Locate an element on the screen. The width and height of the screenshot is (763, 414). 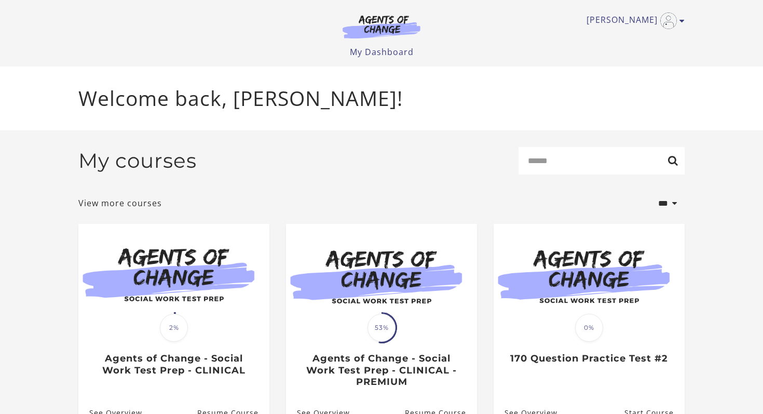
a: Toggle menu is located at coordinates (633, 21).